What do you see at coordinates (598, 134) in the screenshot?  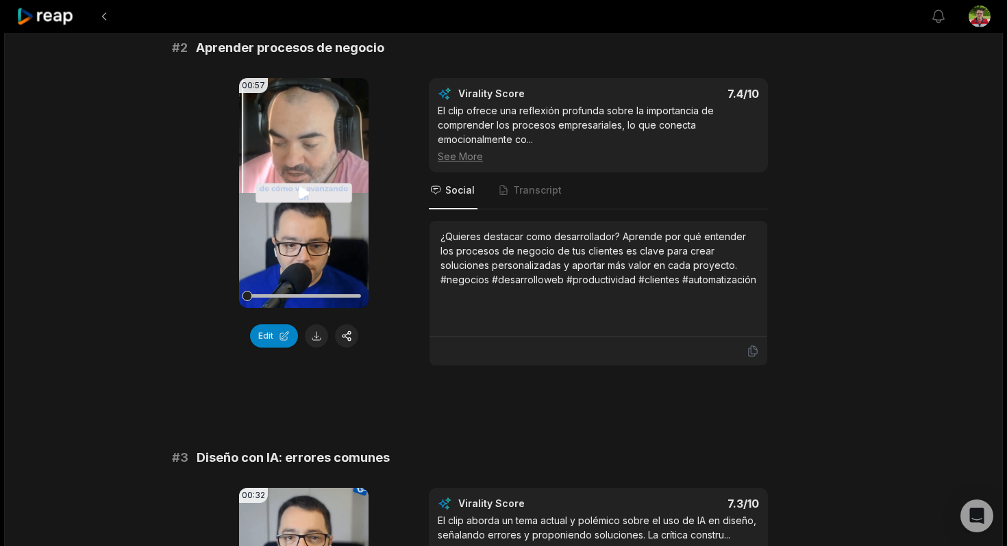 I see `div: El clip ofrece una reflexión profunda sobre la importancia de comprender los procesos empresarial...` at bounding box center [598, 134].